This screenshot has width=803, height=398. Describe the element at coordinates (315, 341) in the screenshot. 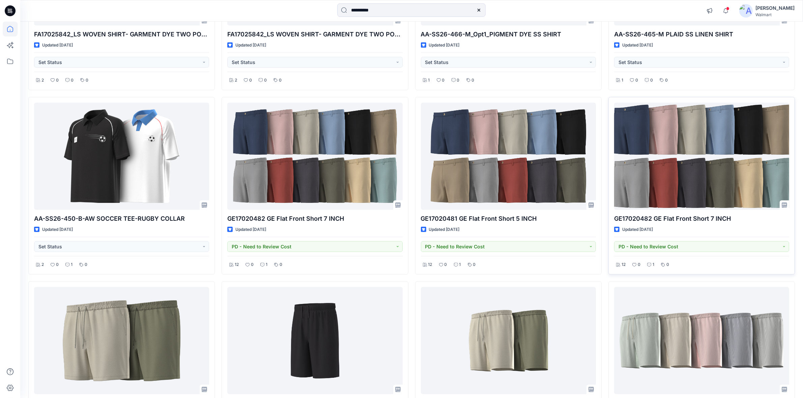

I see `a: AA-S126-B 2 PACK INTERLOCK SHORT` at that location.